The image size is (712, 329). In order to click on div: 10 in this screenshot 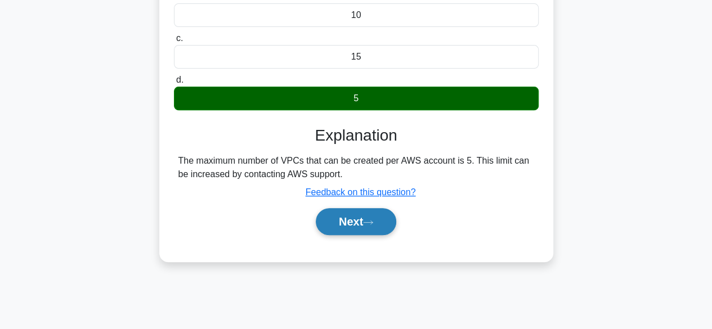, I will do `click(356, 15)`.